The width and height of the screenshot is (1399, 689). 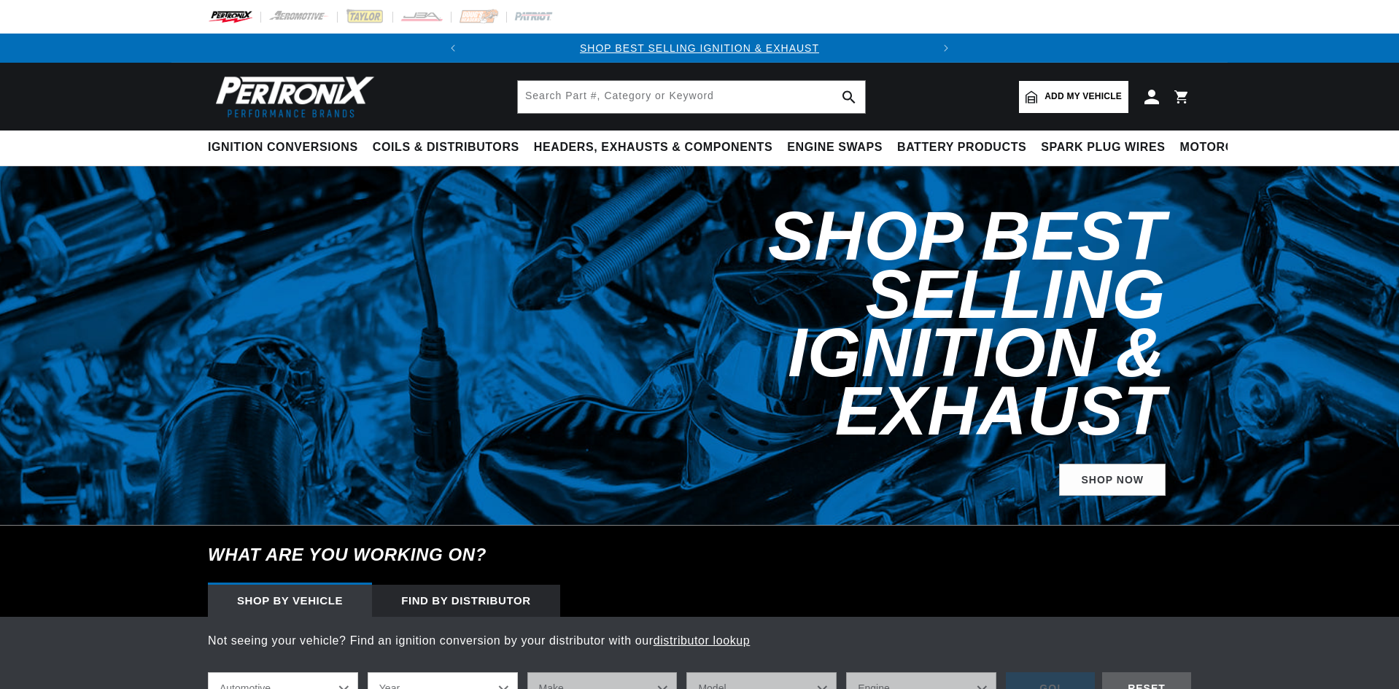 What do you see at coordinates (699, 48) in the screenshot?
I see `div: Announcement` at bounding box center [699, 48].